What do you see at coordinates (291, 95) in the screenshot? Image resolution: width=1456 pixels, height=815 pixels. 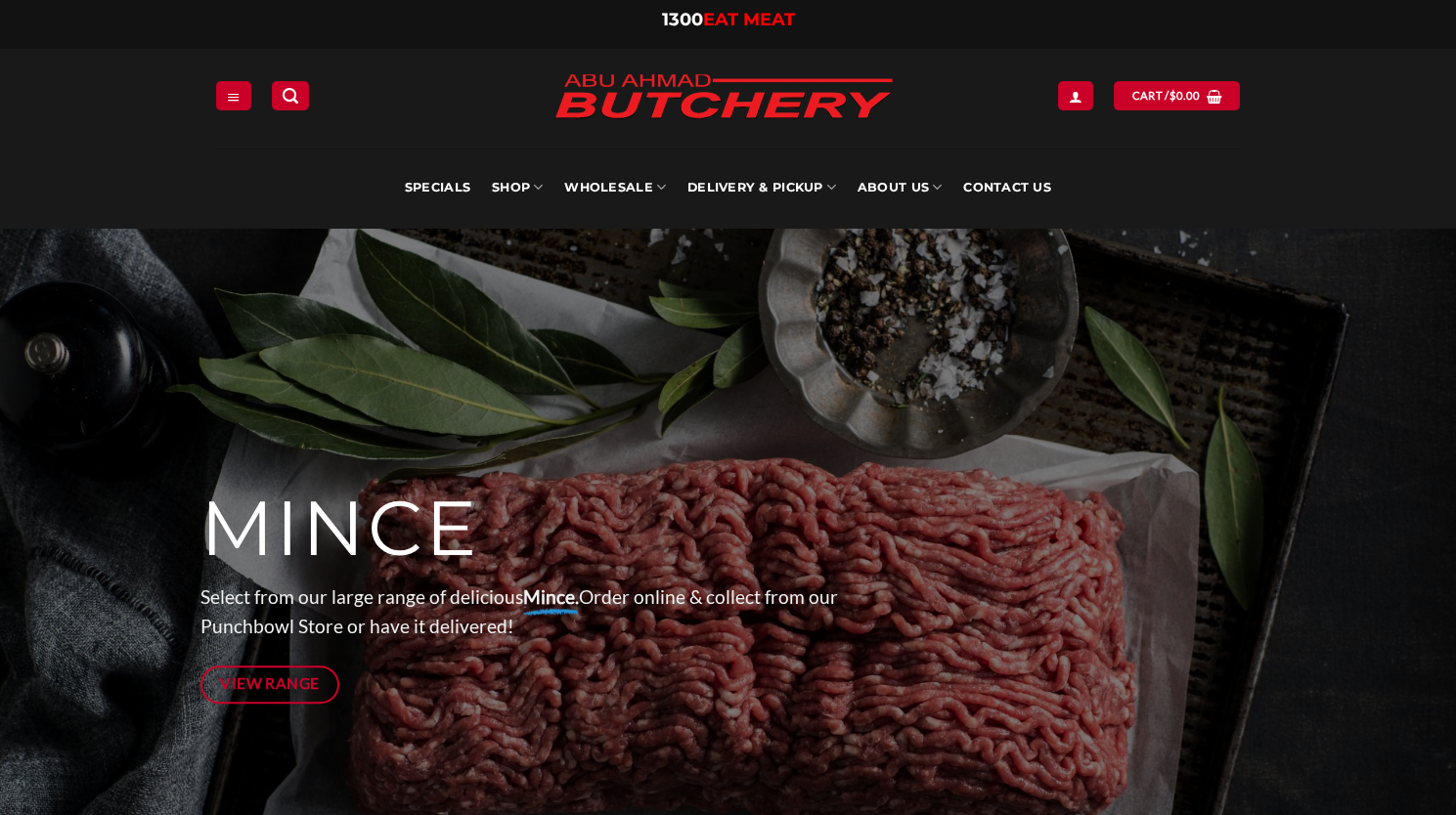 I see `a: Search` at bounding box center [291, 95].